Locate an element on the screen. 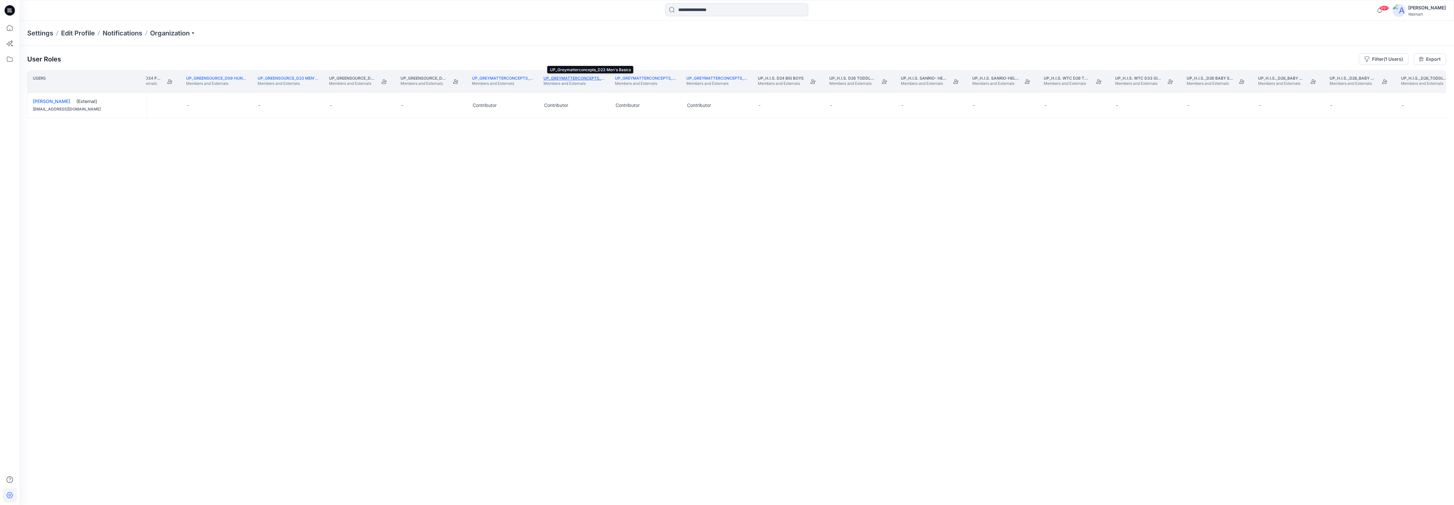 This screenshot has height=505, width=1454. p: Notifications is located at coordinates (122, 33).